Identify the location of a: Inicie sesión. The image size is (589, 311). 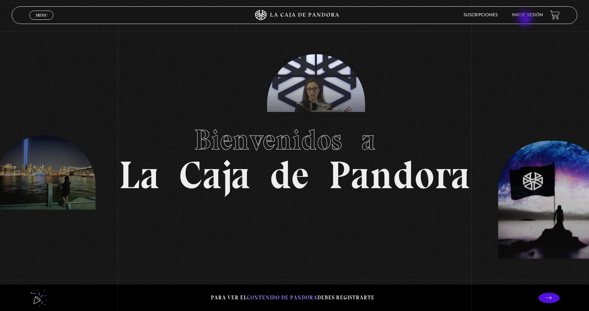
(527, 15).